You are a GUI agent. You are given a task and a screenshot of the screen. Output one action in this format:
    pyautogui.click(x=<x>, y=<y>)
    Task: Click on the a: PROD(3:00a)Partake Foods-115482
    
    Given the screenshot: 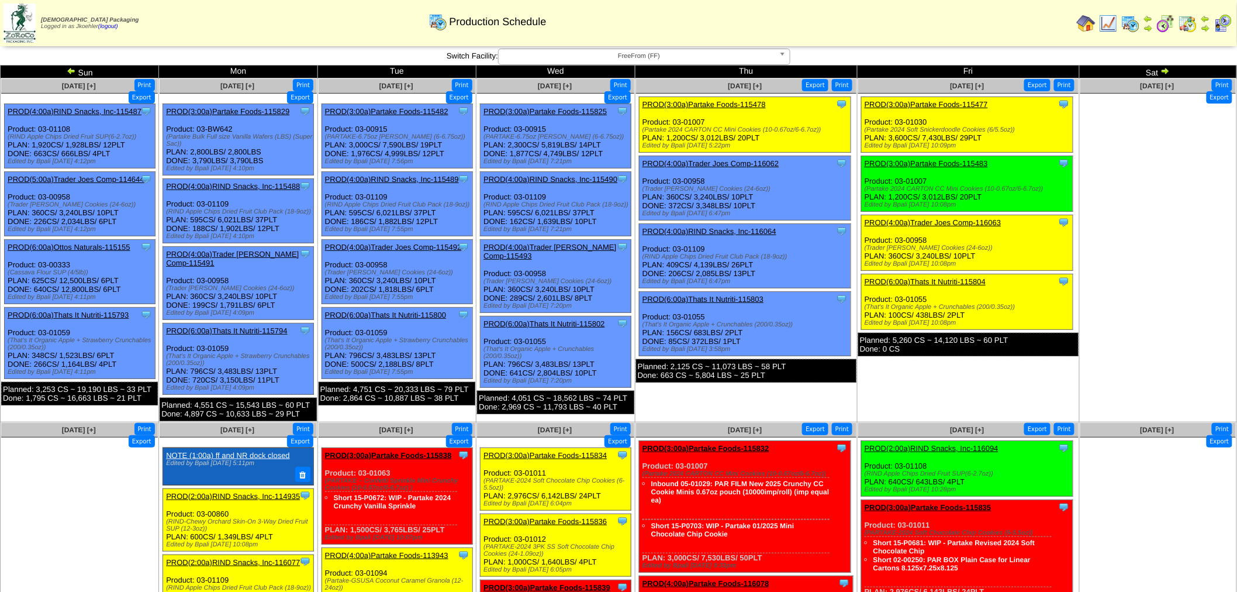 What is the action you would take?
    pyautogui.click(x=386, y=111)
    